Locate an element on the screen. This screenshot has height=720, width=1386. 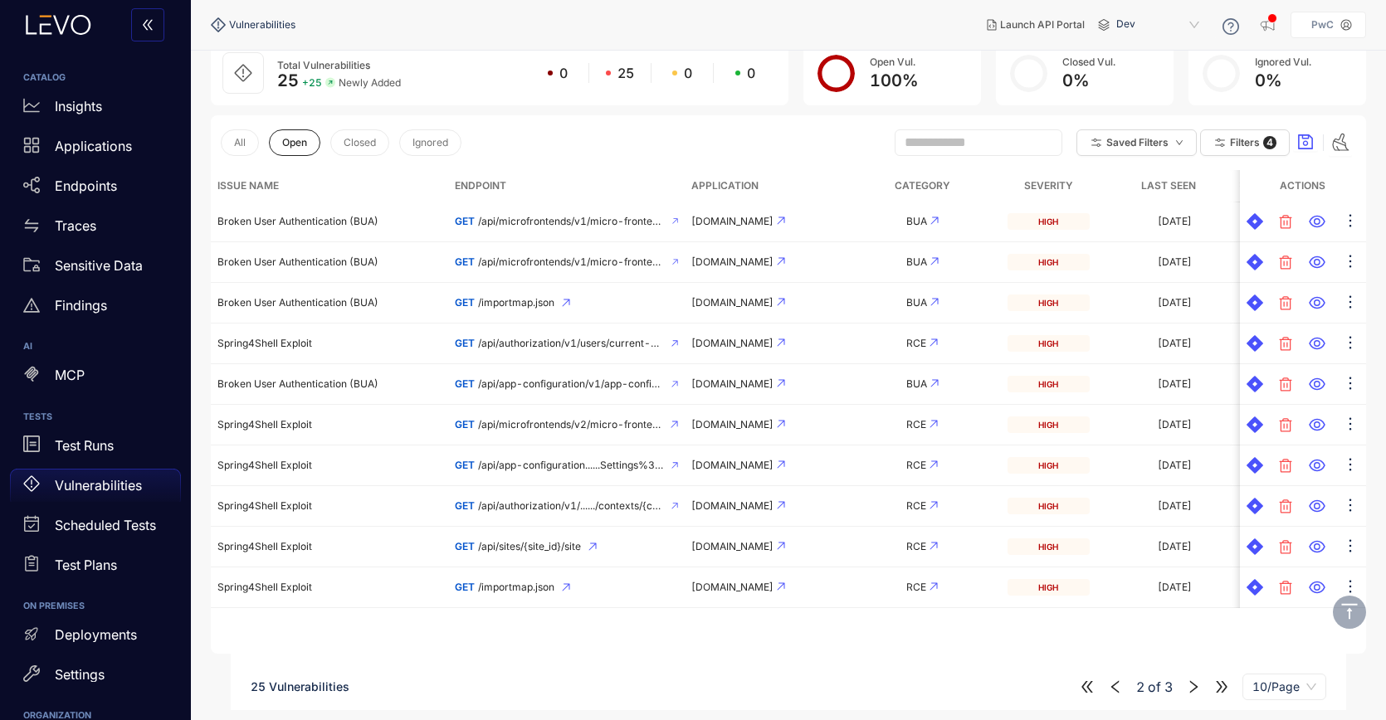
span: Launch API Portal is located at coordinates (1042, 25).